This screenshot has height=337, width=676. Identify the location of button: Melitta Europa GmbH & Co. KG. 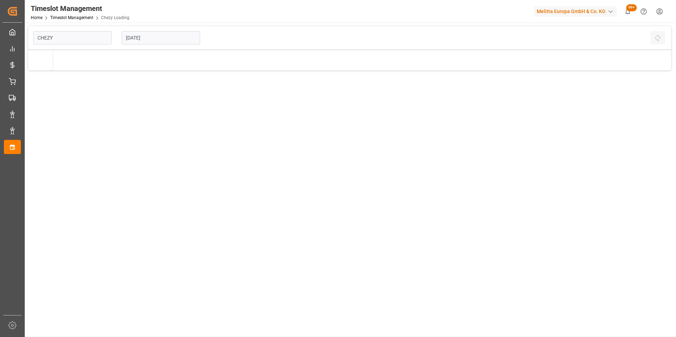
(577, 11).